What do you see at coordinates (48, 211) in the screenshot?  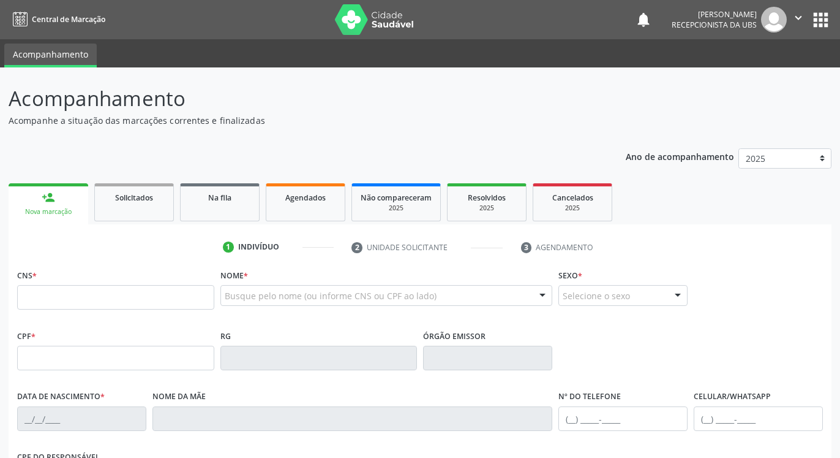 I see `div: Nova marcação` at bounding box center [48, 211].